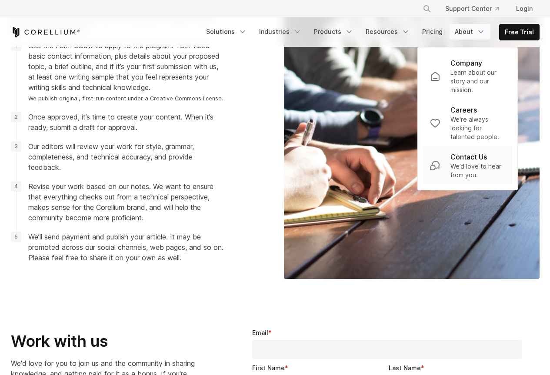 This screenshot has height=375, width=550. What do you see at coordinates (467, 166) in the screenshot?
I see `a: Contact Us We’d love to hear from you.` at bounding box center [467, 166].